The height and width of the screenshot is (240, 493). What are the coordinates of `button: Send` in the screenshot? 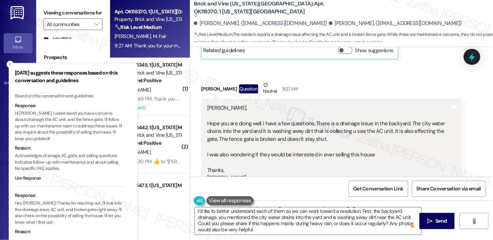 It's located at (437, 221).